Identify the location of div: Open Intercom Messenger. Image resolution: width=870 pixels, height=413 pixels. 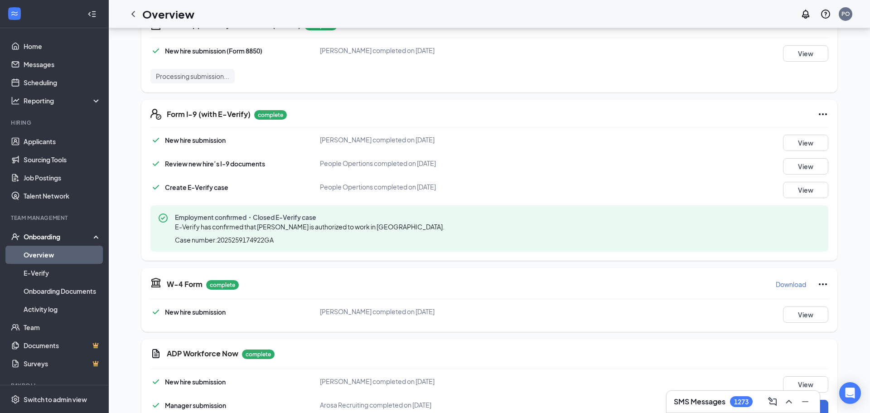
(850, 393).